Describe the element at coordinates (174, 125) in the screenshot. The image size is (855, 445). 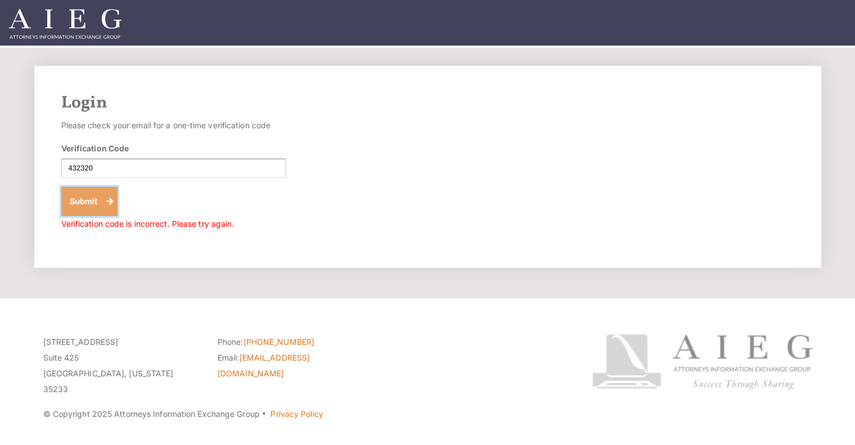
I see `p: Please check your email for a one-time verification code` at that location.